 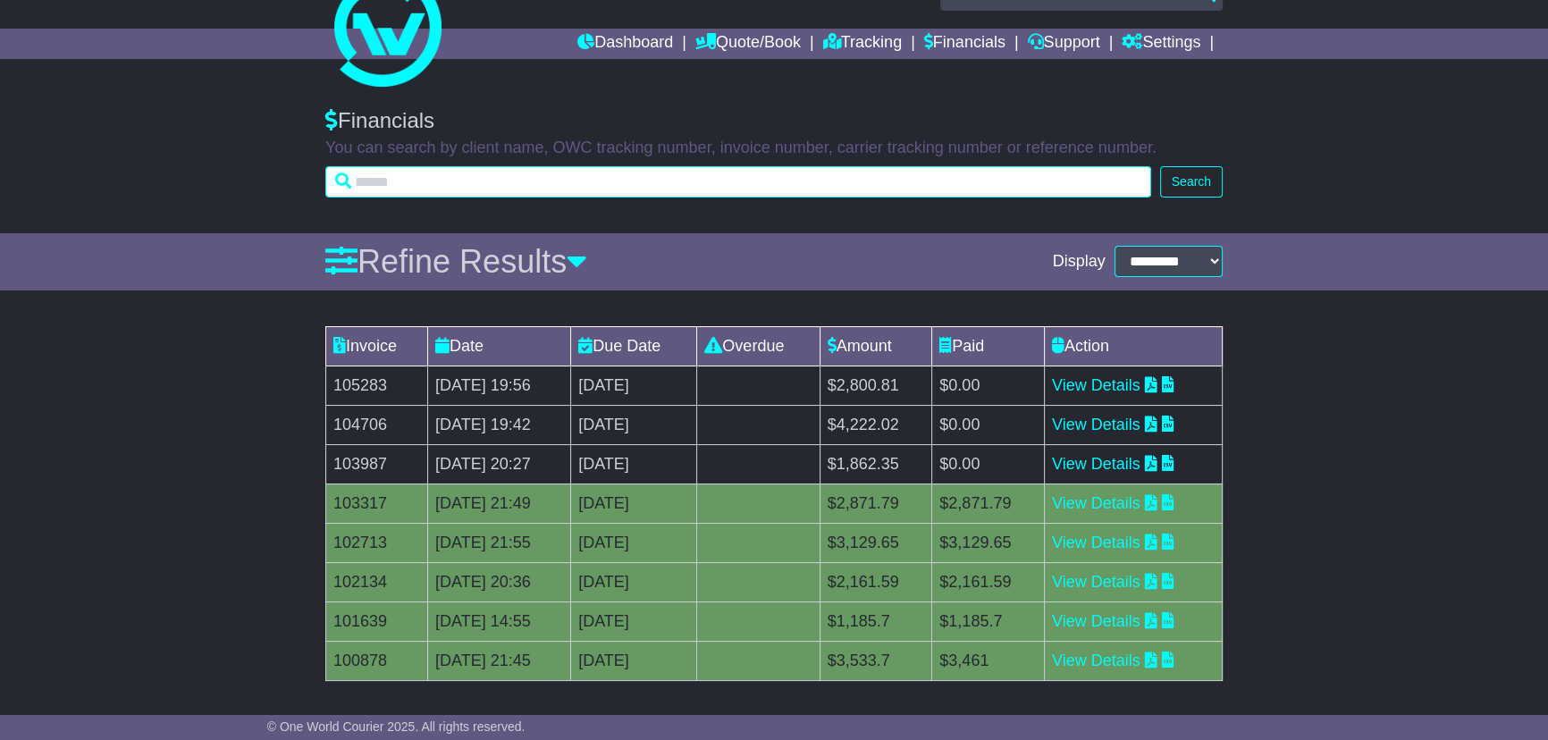 I want to click on td: 103317, so click(x=377, y=503).